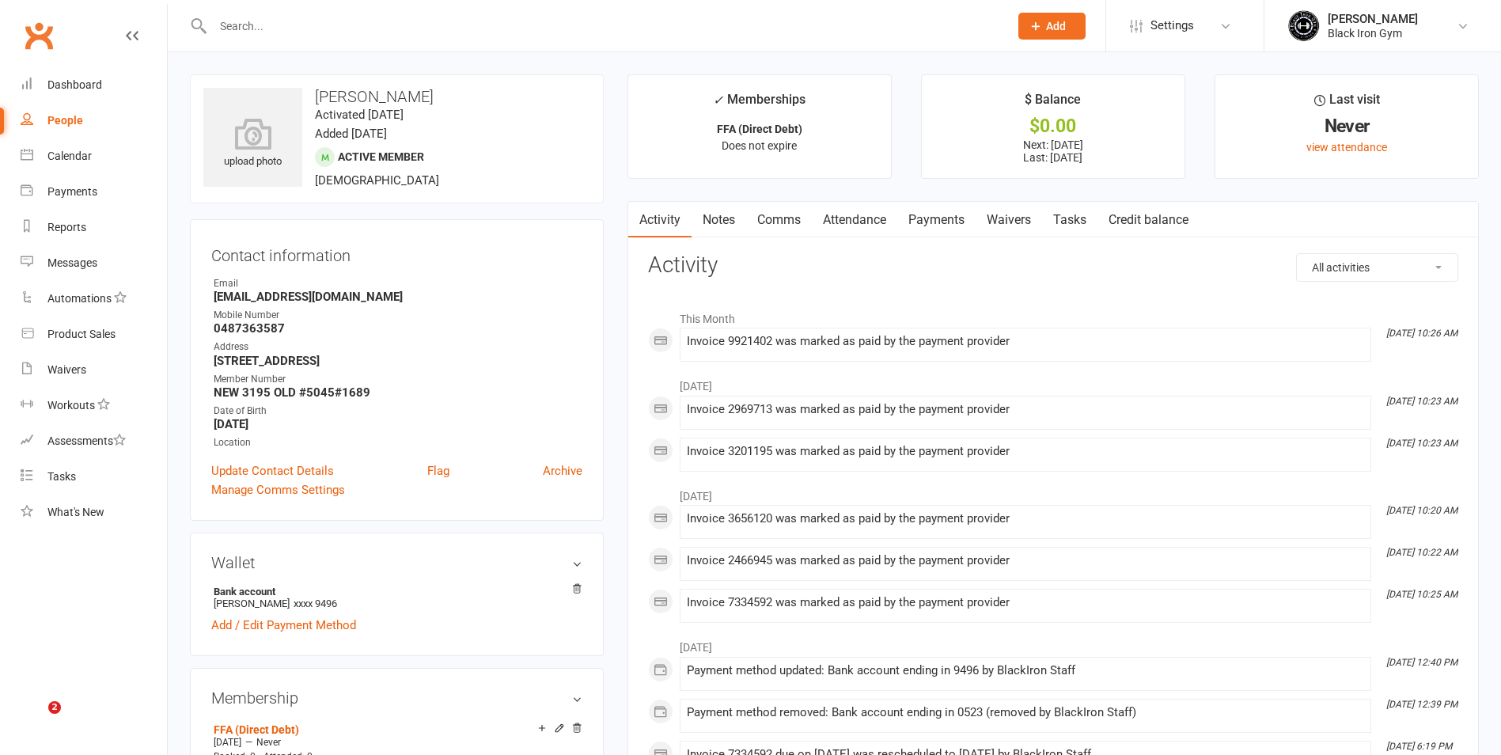 The width and height of the screenshot is (1501, 755). I want to click on span: Active member, so click(380, 157).